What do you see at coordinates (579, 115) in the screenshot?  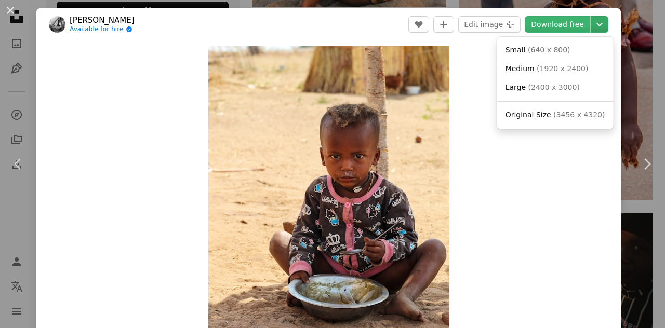 I see `span: ( 3456 x 4320 )` at bounding box center [579, 115].